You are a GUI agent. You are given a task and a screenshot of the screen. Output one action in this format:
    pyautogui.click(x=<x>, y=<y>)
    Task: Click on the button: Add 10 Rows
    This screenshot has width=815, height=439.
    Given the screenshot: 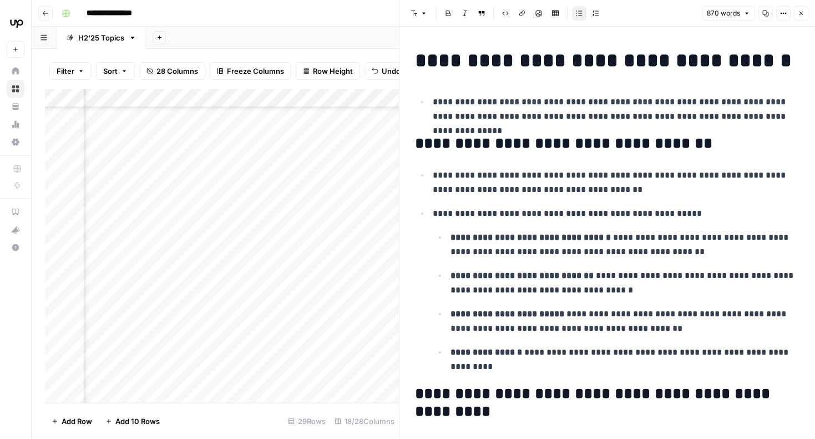 What is the action you would take?
    pyautogui.click(x=133, y=421)
    